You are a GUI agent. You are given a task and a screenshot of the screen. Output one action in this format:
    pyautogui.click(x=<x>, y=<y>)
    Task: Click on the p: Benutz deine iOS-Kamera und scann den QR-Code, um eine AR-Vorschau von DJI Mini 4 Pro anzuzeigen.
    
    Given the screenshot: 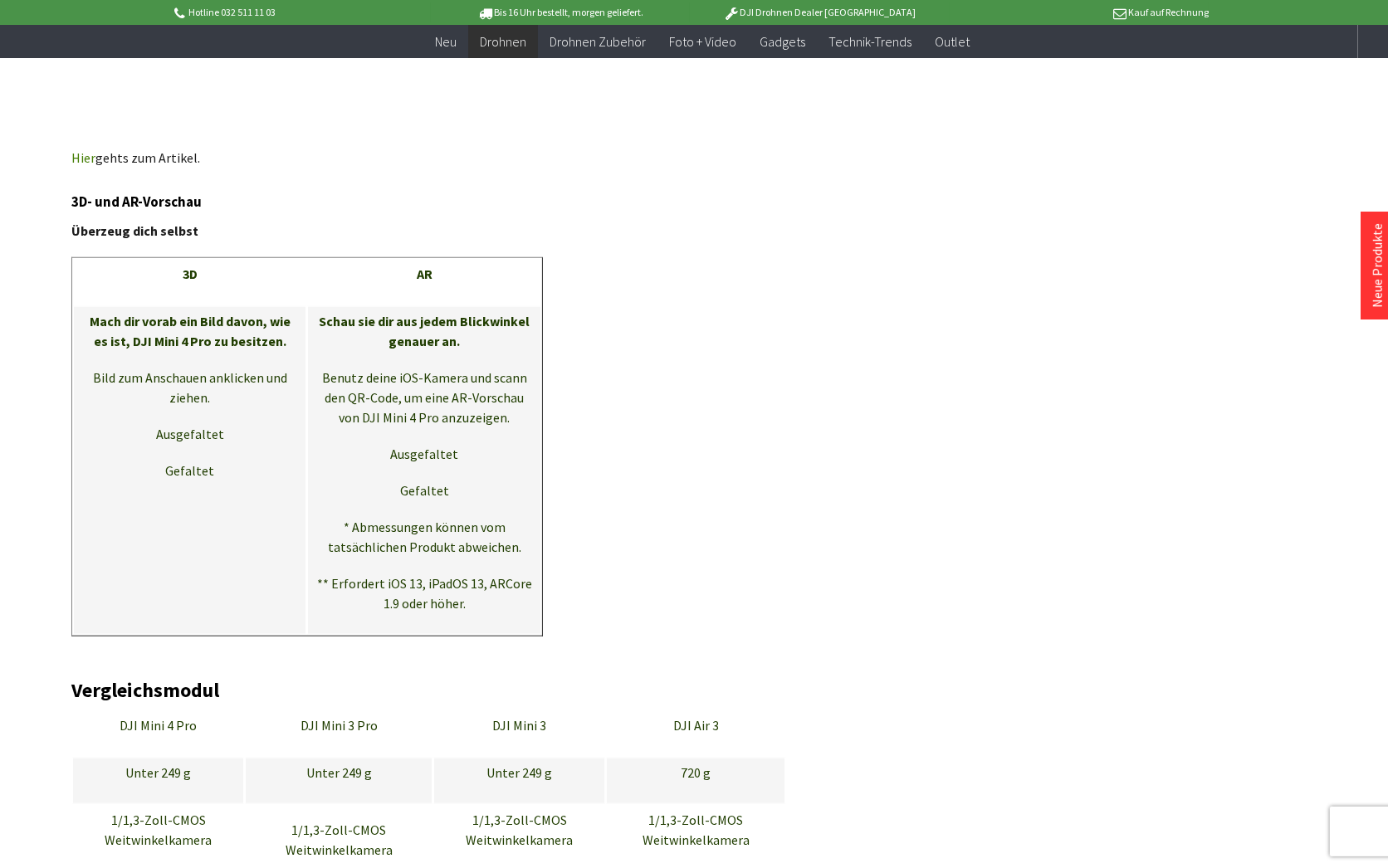 What is the action you would take?
    pyautogui.click(x=424, y=398)
    